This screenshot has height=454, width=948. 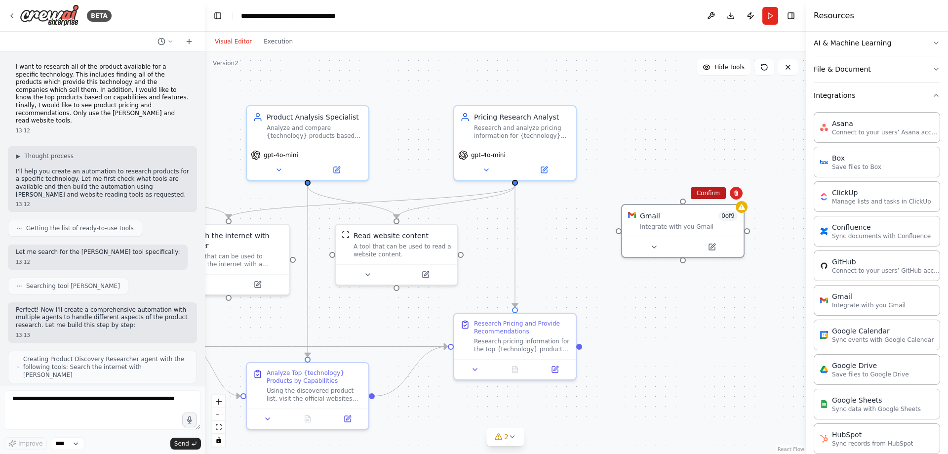 I want to click on p: Sync records from HubSpot, so click(x=873, y=443).